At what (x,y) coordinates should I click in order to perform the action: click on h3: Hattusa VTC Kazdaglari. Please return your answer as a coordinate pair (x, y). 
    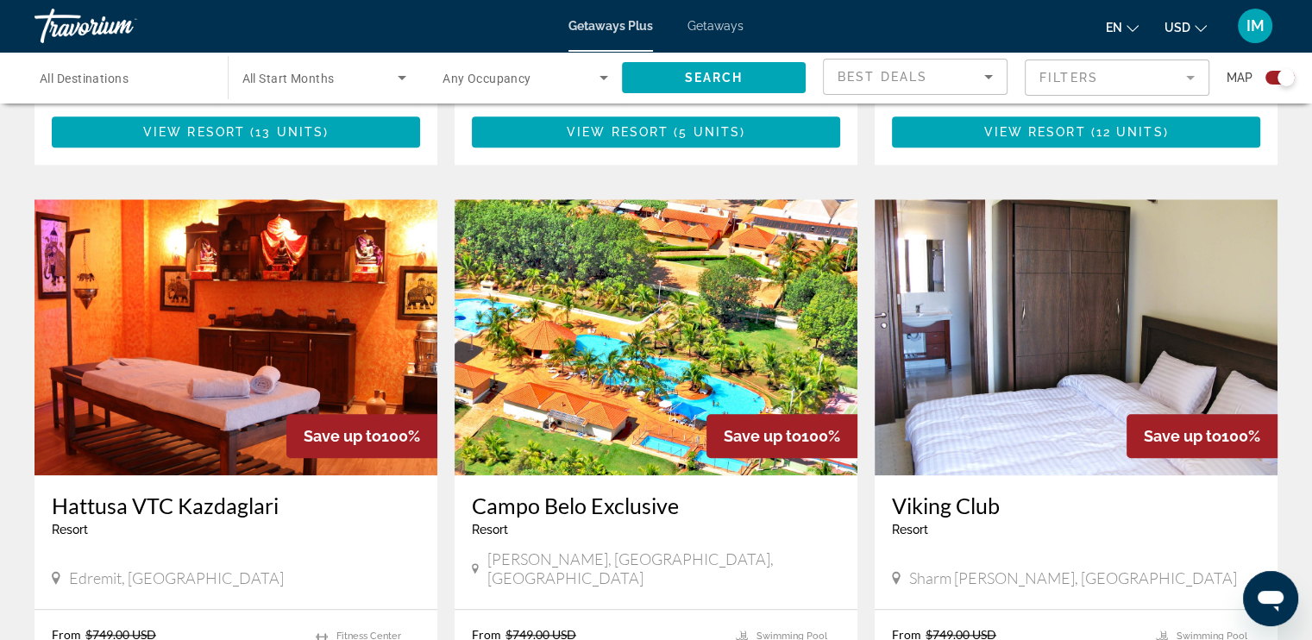
    Looking at the image, I should click on (235, 505).